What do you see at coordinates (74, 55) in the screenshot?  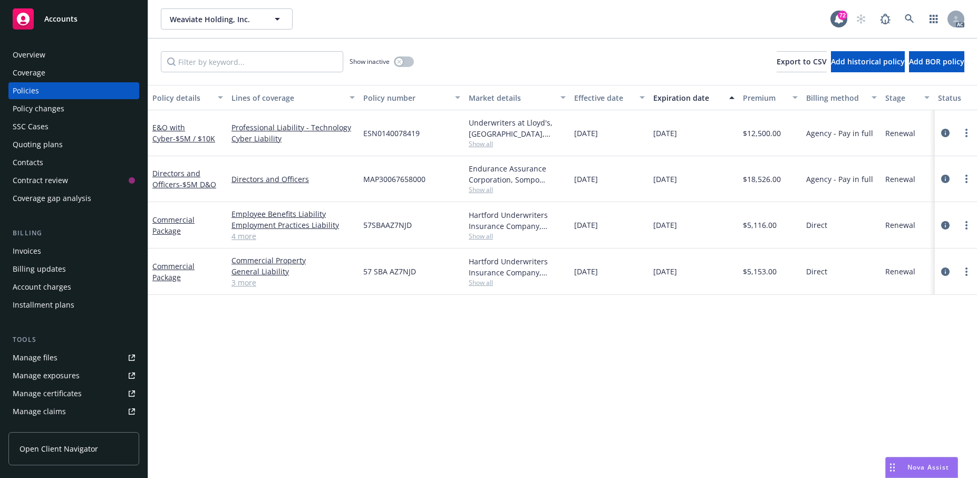 I see `a: Overview` at bounding box center [74, 55].